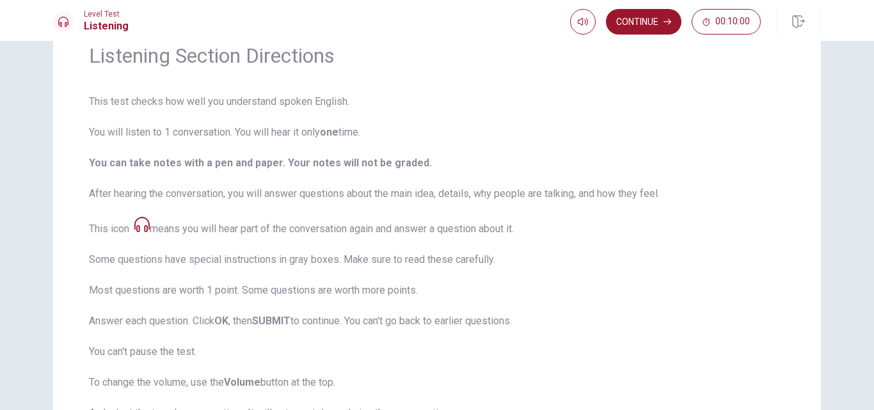 The height and width of the screenshot is (410, 874). Describe the element at coordinates (329, 132) in the screenshot. I see `strong: one` at that location.